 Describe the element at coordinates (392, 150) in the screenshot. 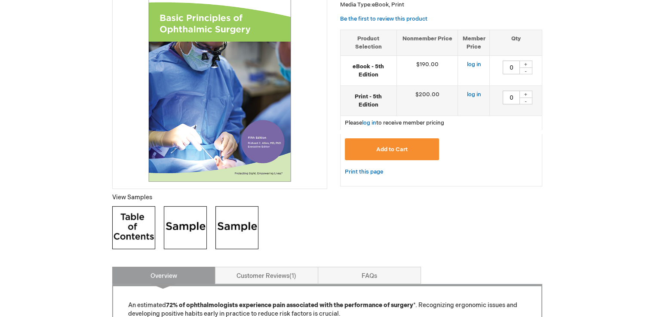

I see `span: Add to Cart` at that location.